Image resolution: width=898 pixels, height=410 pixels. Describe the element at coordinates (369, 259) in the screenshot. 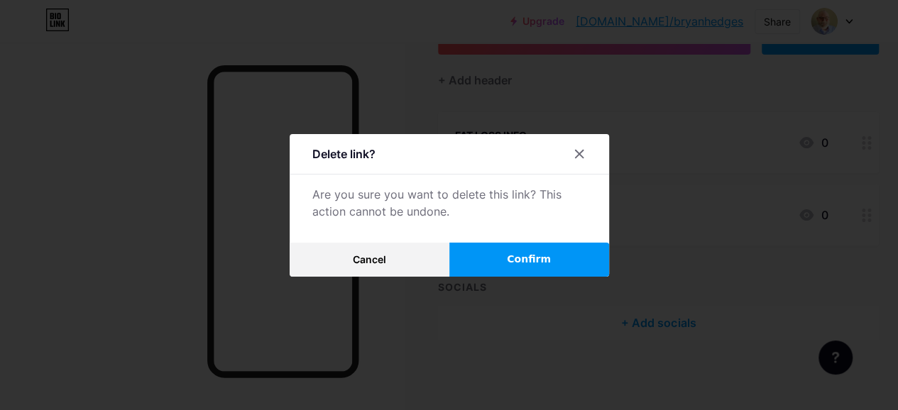

I see `span: Cancel` at that location.